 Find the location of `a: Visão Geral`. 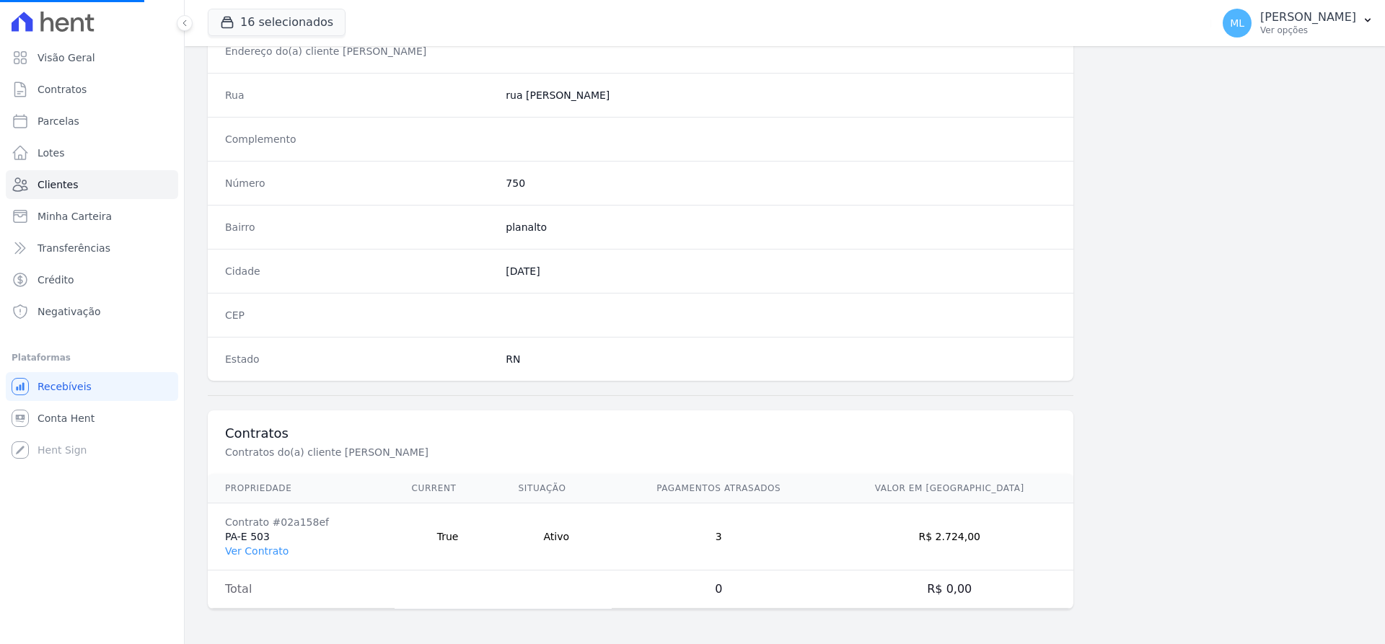

a: Visão Geral is located at coordinates (92, 58).